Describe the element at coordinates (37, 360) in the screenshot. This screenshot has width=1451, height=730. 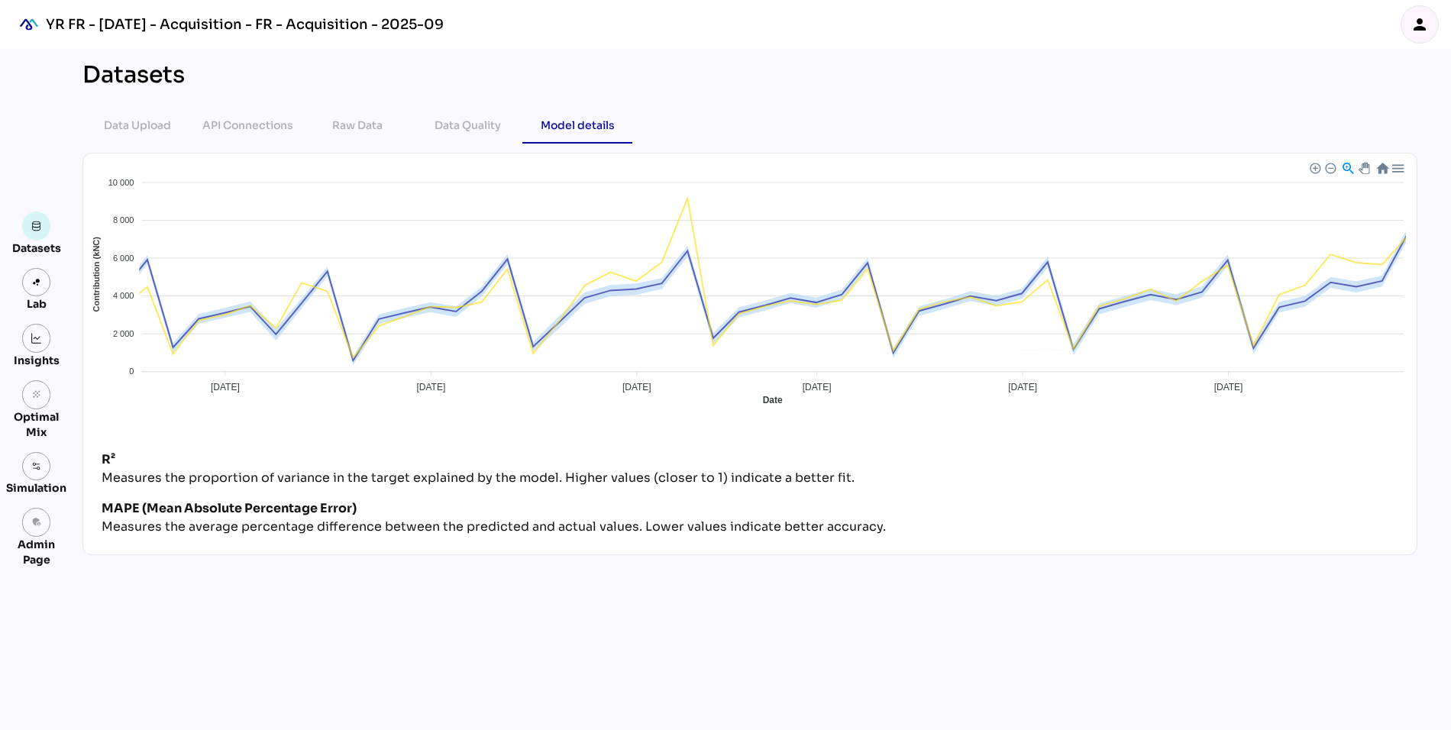
I see `div: Insights` at that location.